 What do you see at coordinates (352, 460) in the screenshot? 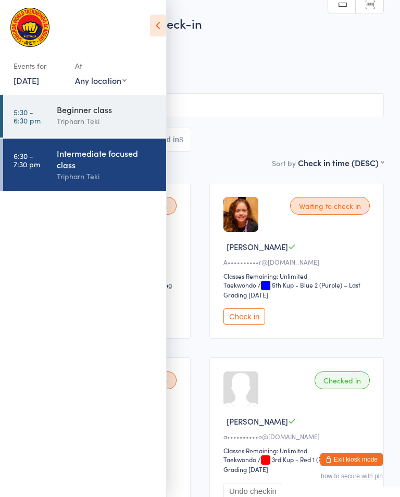
I see `button: Exit kiosk mode` at bounding box center [352, 460].